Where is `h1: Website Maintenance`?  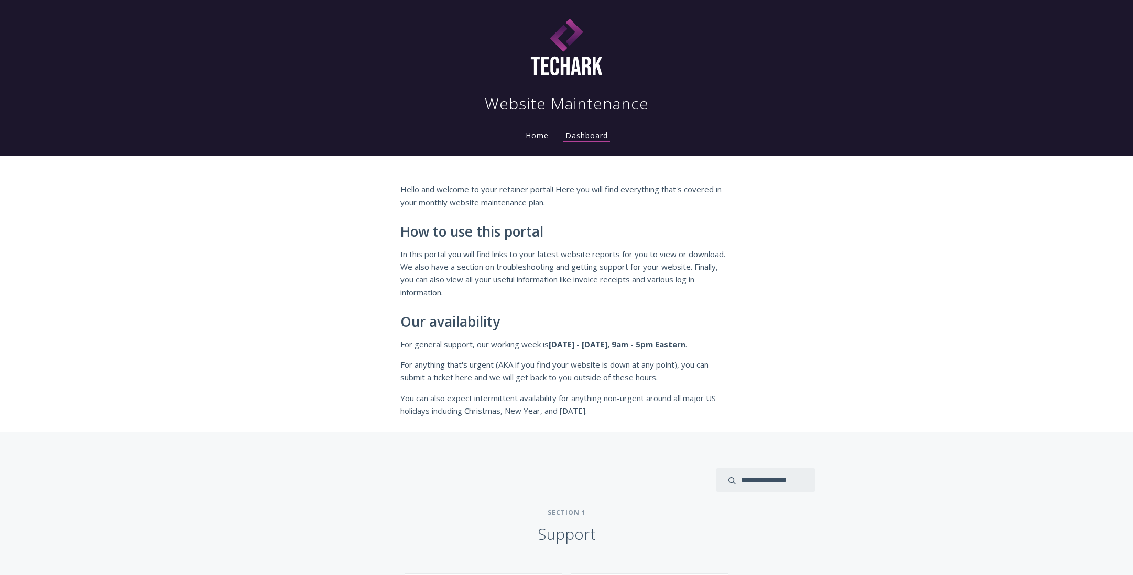
h1: Website Maintenance is located at coordinates (567, 104).